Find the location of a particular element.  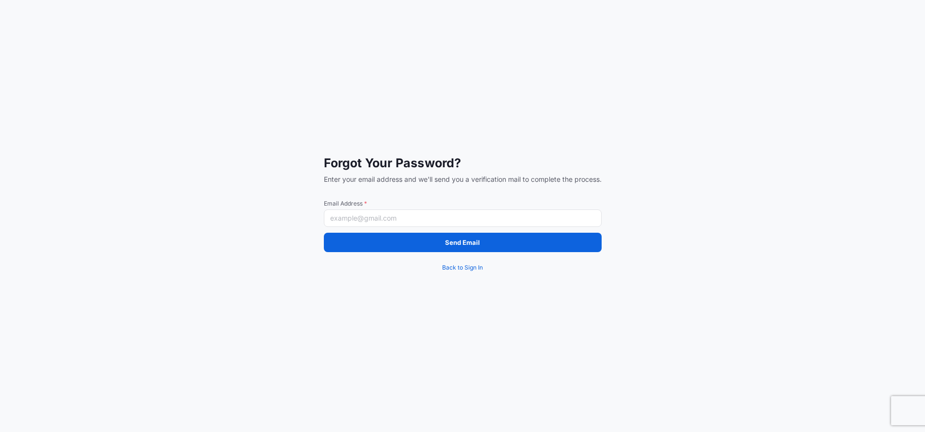

button: Send Email is located at coordinates (463, 242).